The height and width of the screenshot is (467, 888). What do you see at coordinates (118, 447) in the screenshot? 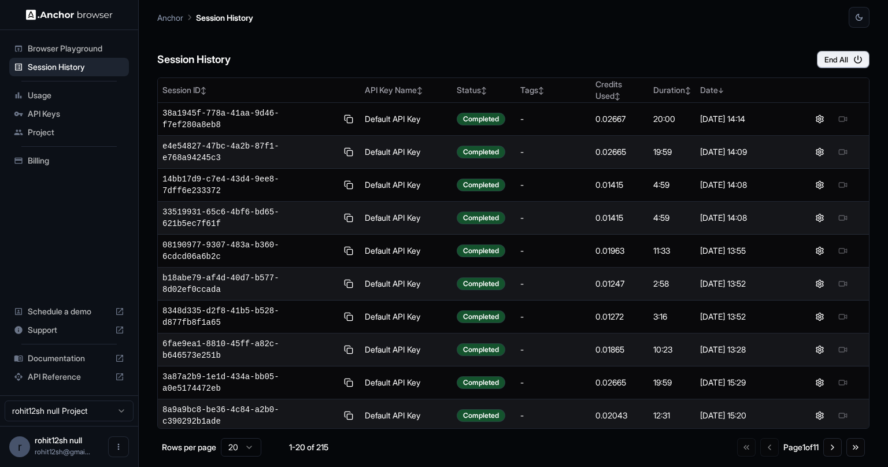
I see `button: Open menu` at bounding box center [118, 447].